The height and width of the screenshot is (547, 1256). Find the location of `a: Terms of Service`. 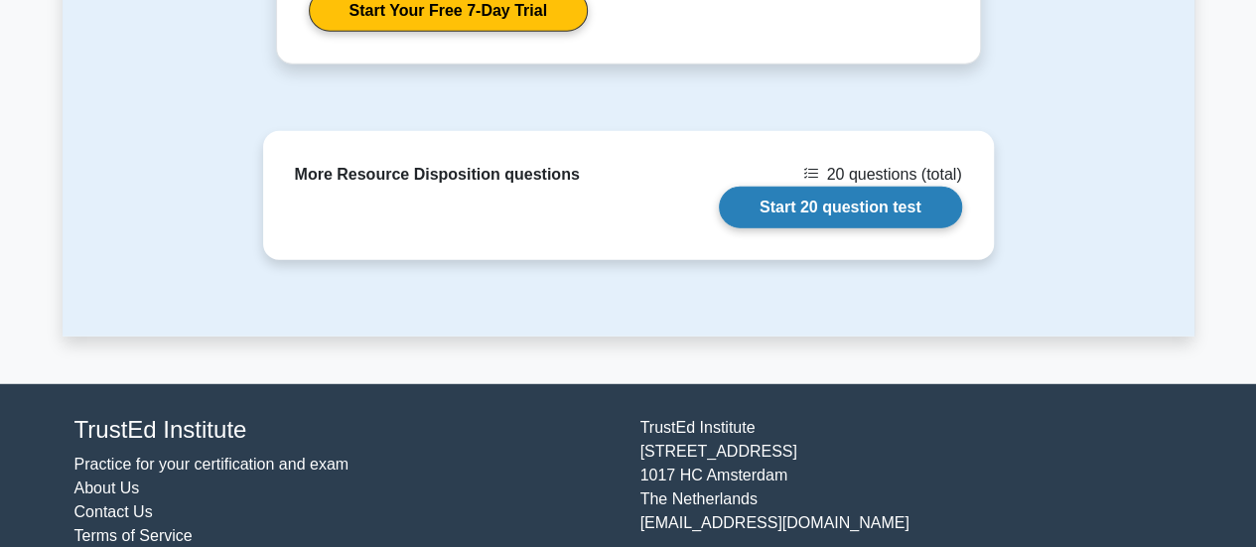

a: Terms of Service is located at coordinates (133, 535).